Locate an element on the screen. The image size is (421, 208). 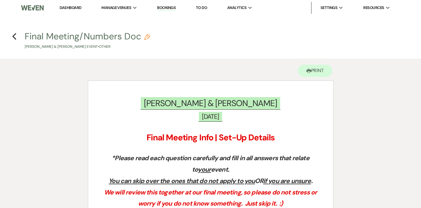
em: OR . is located at coordinates (210, 181).